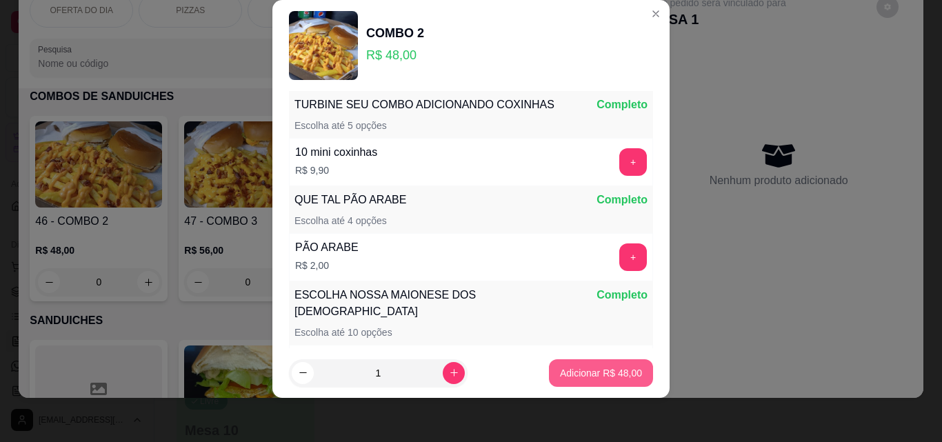  Describe the element at coordinates (343, 332) in the screenshot. I see `p: Escolha até 10 opções` at that location.